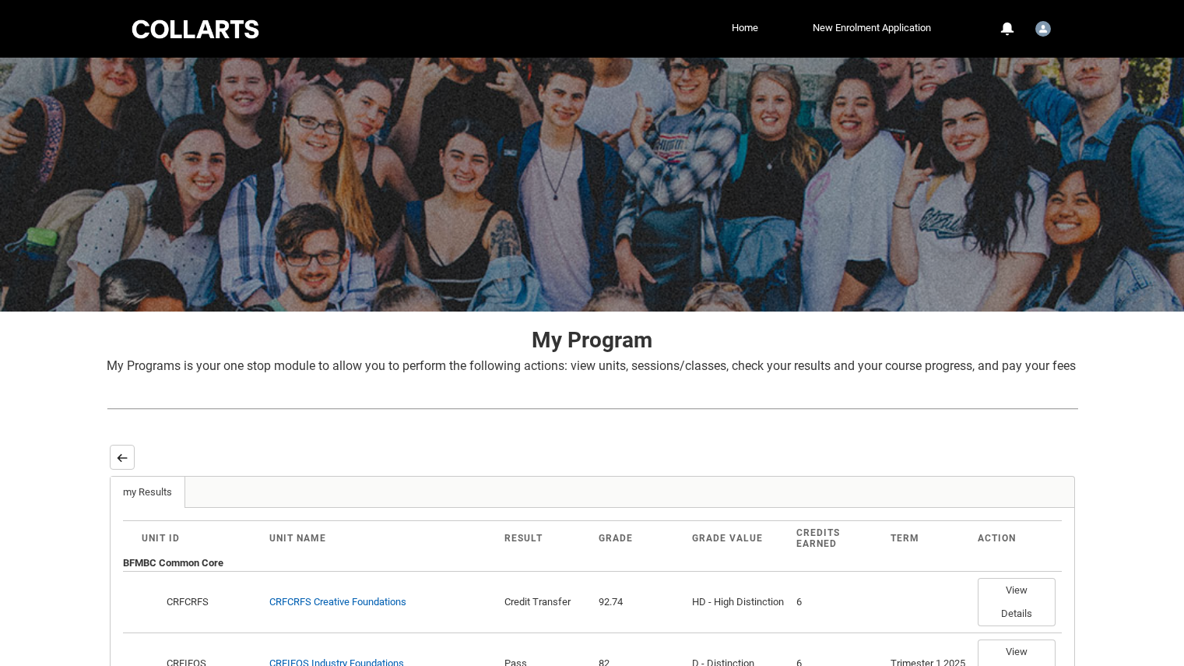 The height and width of the screenshot is (666, 1184). Describe the element at coordinates (199, 538) in the screenshot. I see `div: Unit ID` at that location.